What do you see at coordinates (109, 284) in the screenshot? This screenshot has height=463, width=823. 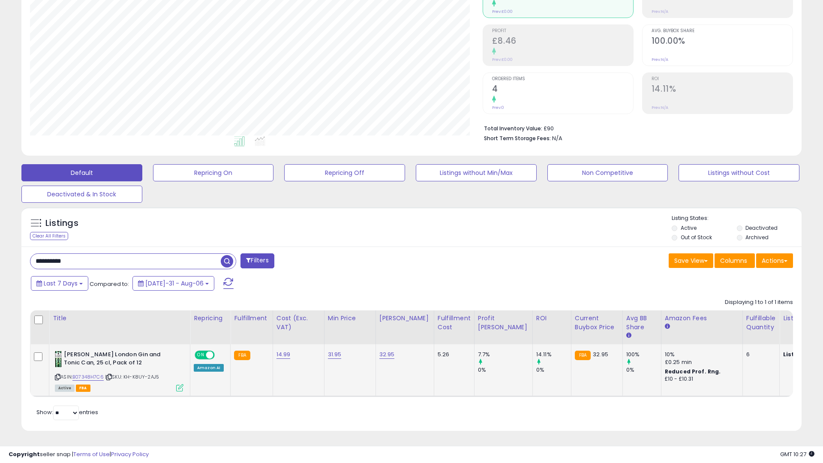 I see `span: Compared to:` at bounding box center [109, 284].